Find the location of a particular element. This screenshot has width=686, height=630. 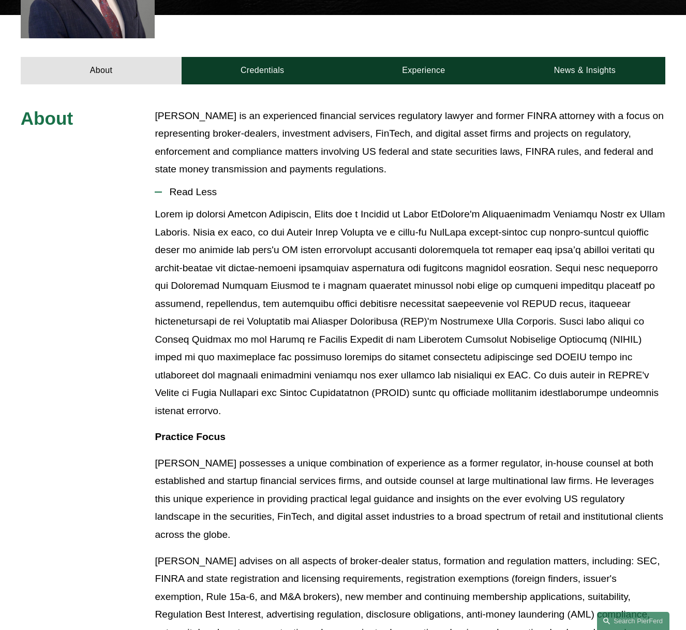

a: Credentials is located at coordinates (262, 71).